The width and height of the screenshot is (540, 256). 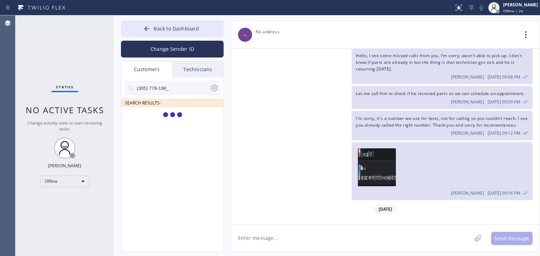 I want to click on div: No address, so click(x=267, y=32).